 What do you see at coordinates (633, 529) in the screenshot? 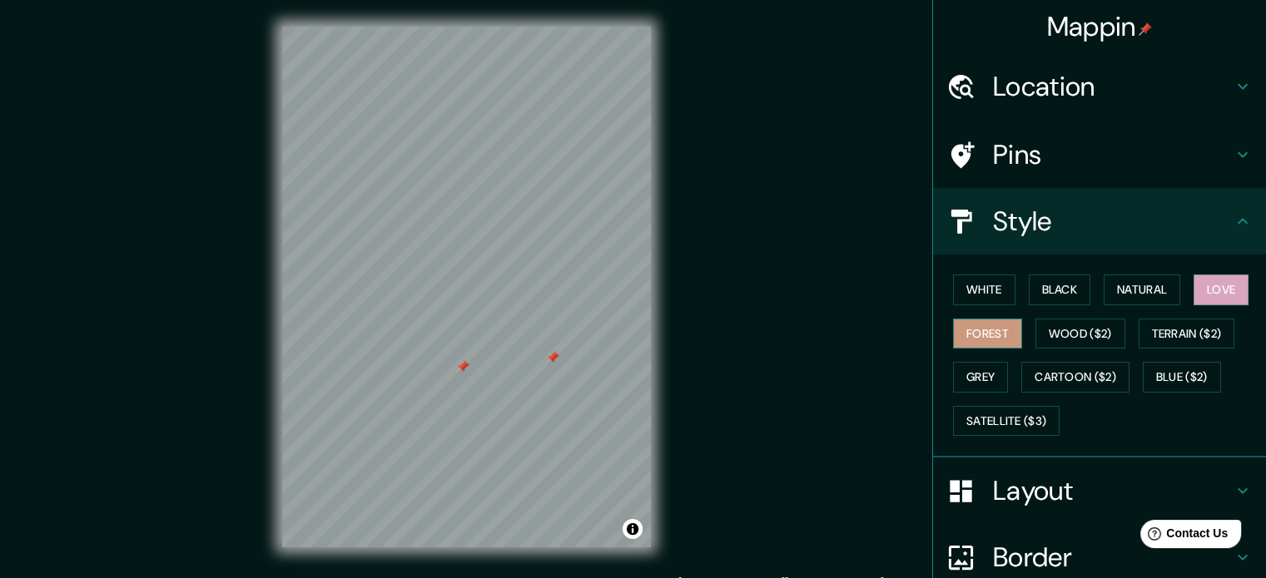
I see `button: Toggle attribution` at bounding box center [633, 529].